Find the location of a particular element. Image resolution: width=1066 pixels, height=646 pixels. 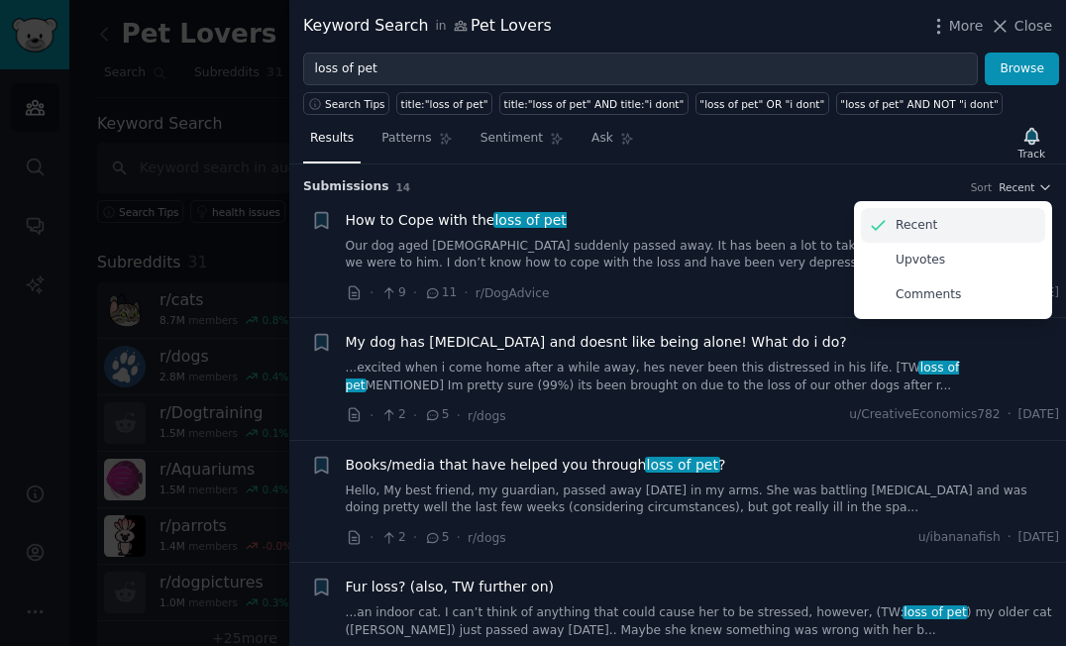

input: Try a keyword related to your business is located at coordinates (640, 69).